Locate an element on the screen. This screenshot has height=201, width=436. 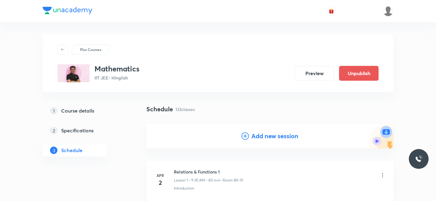
h6: Relations & Functions 1 is located at coordinates (208, 171).